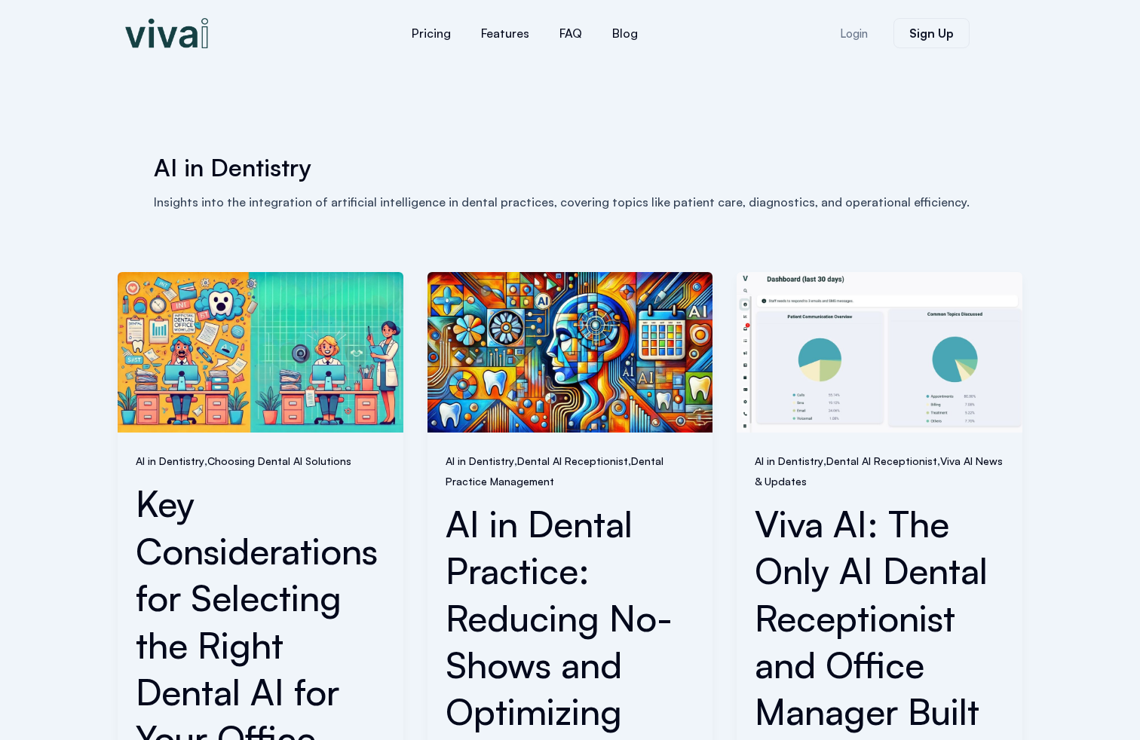 This screenshot has height=740, width=1140. What do you see at coordinates (570, 351) in the screenshot?
I see `a: Read: AI in Dental Practice: Reducing No-Shows and Optimizing Schedules` at bounding box center [570, 351].